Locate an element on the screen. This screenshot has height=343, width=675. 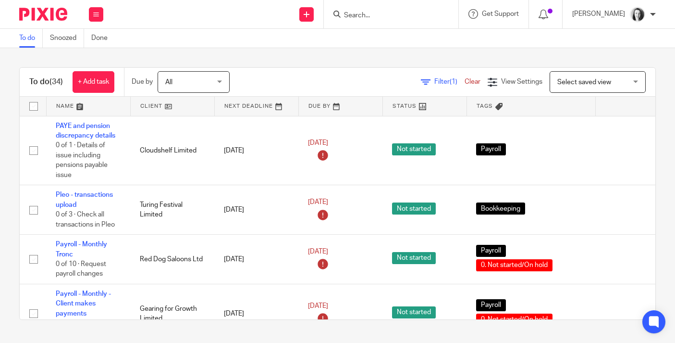
h1: To do is located at coordinates (46, 82).